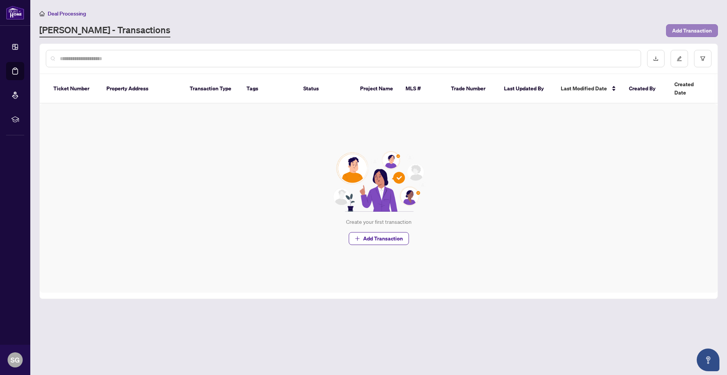  Describe the element at coordinates (588, 89) in the screenshot. I see `th: Last Modified Date` at that location.